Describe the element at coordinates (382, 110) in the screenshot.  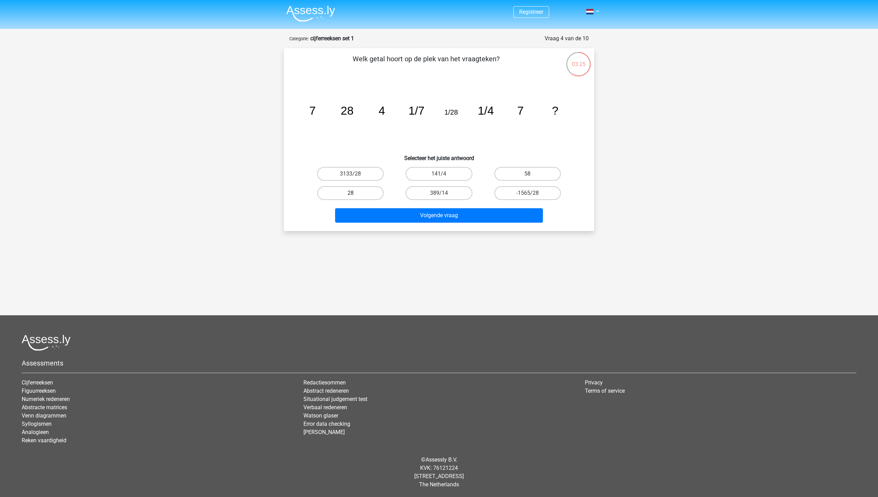
I see `tspan: 4` at that location.